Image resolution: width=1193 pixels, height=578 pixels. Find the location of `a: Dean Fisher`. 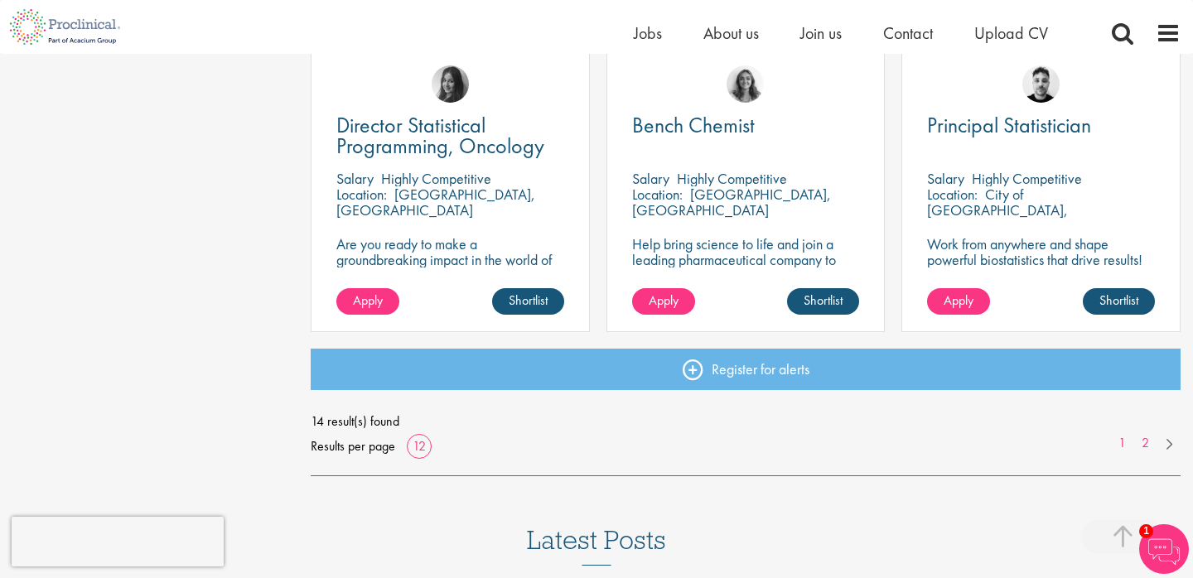

a: Dean Fisher is located at coordinates (1041, 84).